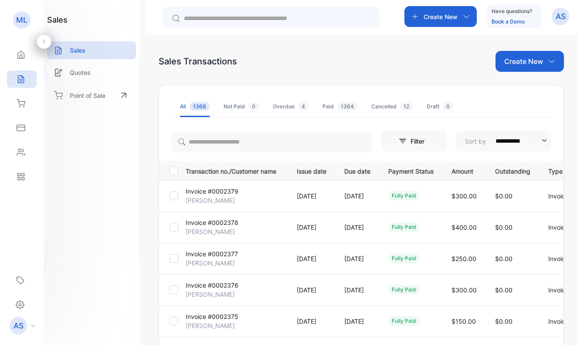 The height and width of the screenshot is (345, 577). I want to click on span: $150.00, so click(463, 321).